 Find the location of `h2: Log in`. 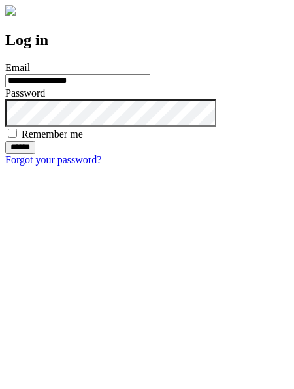

h2: Log in is located at coordinates (147, 40).